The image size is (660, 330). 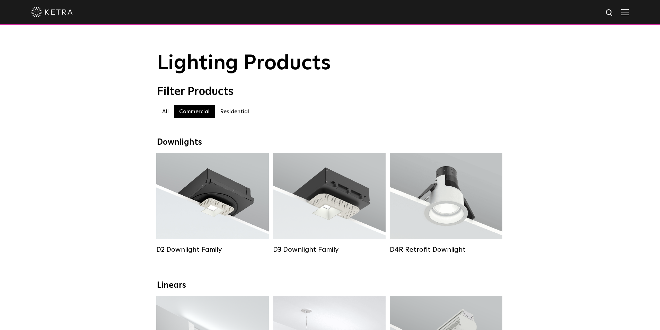 What do you see at coordinates (446, 205) in the screenshot?
I see `a: D4R Retrofit Downlight Lumen Output:800Colors:White / BlackBeam Angles:15° / 25° / 40° / 60°Watta...` at bounding box center [446, 205].